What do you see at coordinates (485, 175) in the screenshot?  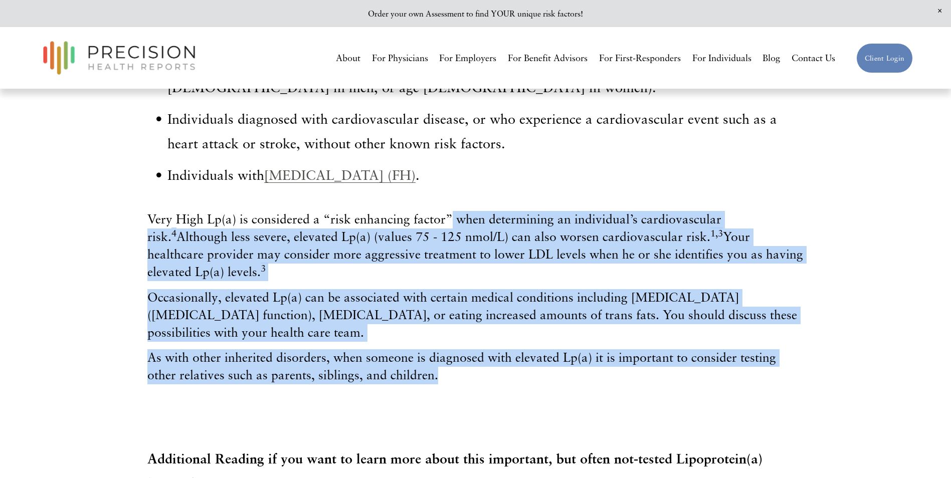 I see `p: Individuals with .` at bounding box center [485, 175].